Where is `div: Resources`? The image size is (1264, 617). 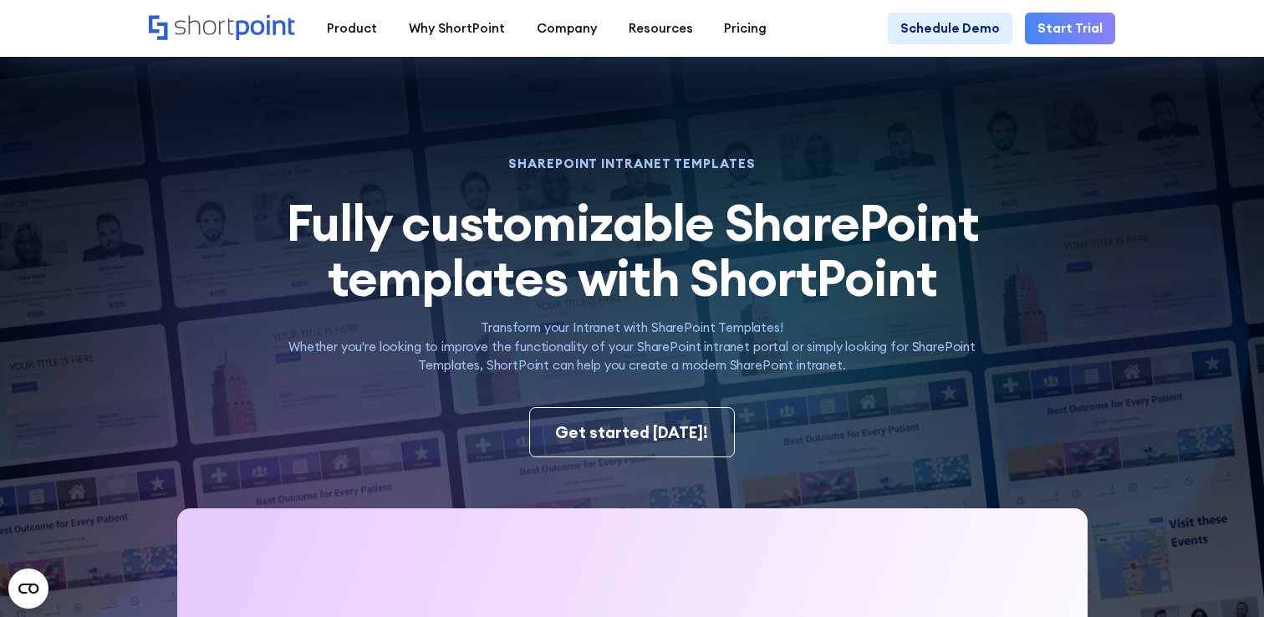 div: Resources is located at coordinates (661, 28).